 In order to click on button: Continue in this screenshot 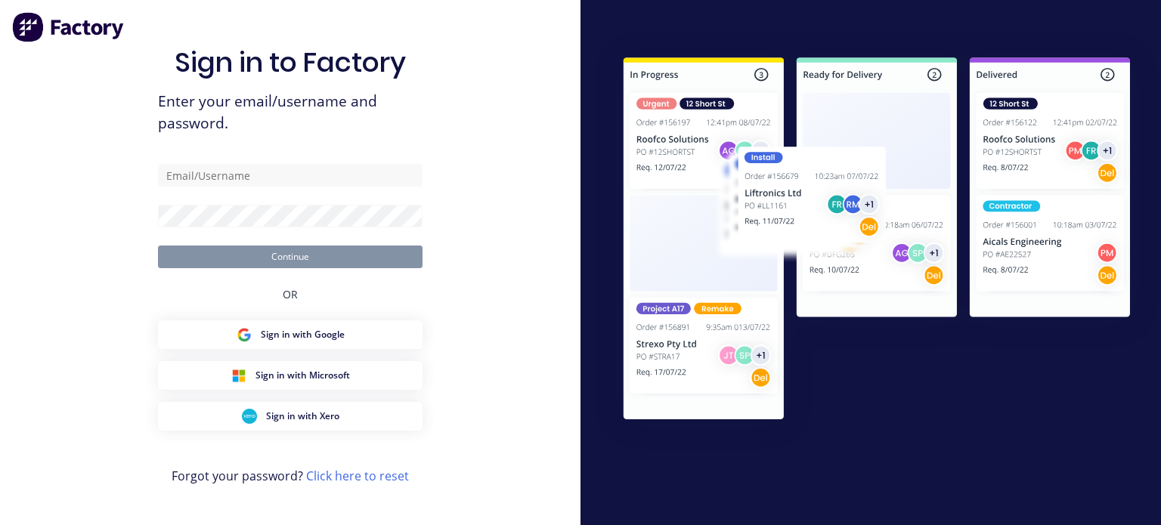, I will do `click(290, 257)`.